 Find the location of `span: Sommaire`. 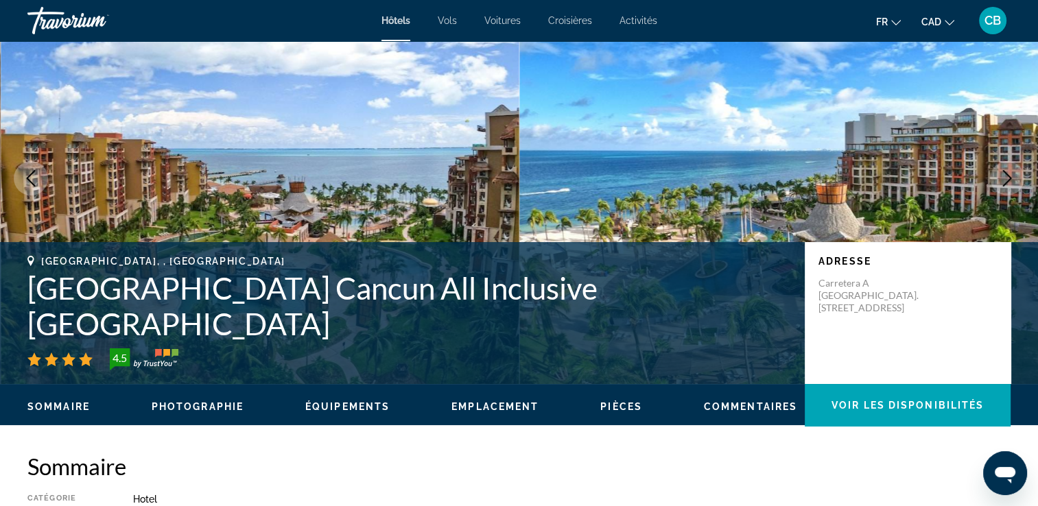

span: Sommaire is located at coordinates (58, 407).